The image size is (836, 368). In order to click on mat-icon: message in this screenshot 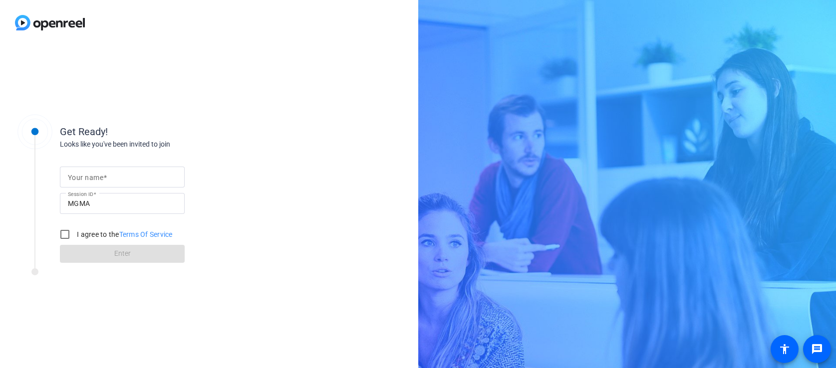, I will do `click(817, 349)`.